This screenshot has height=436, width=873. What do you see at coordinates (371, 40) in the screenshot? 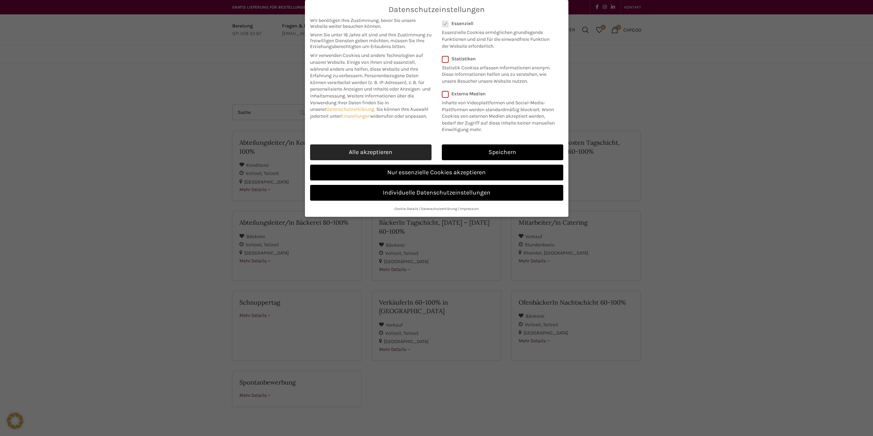
I see `span: Wenn Sie unter 16 Jahre alt sind und Ihre Zustimmung zu freiwilligen Diensten geben möchten, müss...` at bounding box center [371, 40].